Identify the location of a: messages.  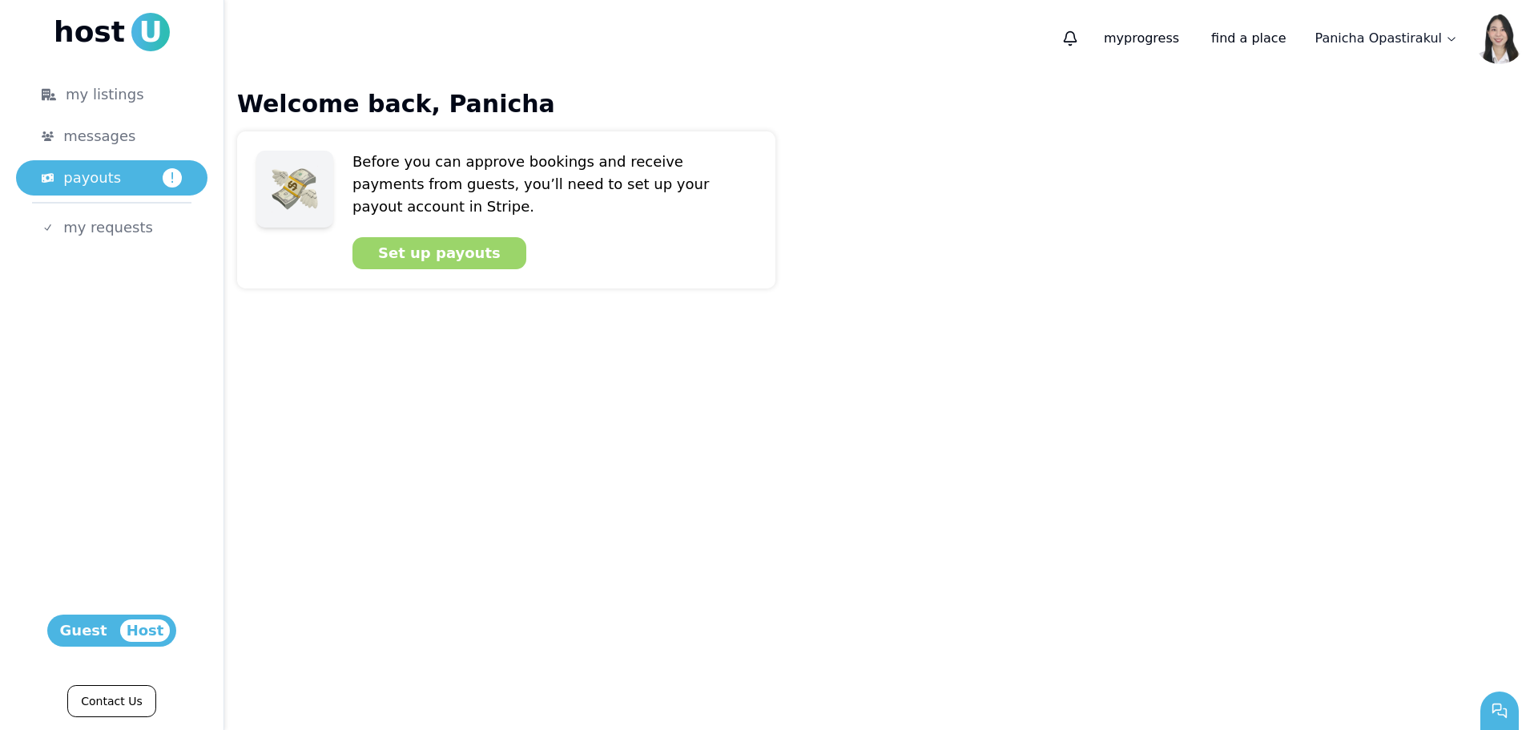
(111, 136).